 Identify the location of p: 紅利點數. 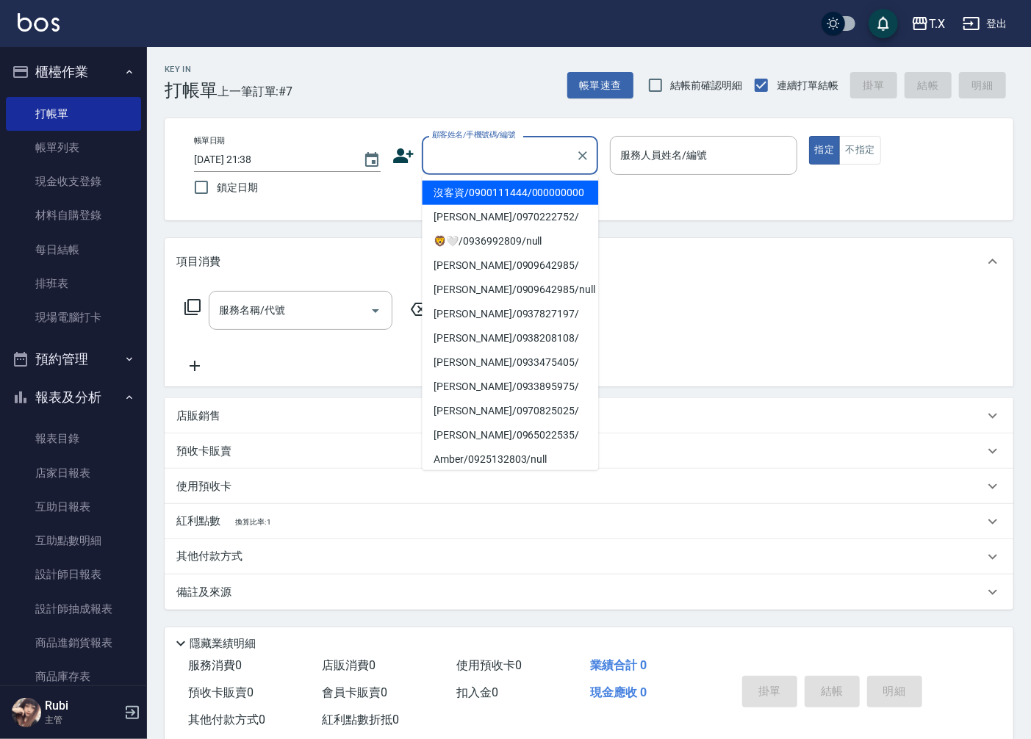
(223, 522).